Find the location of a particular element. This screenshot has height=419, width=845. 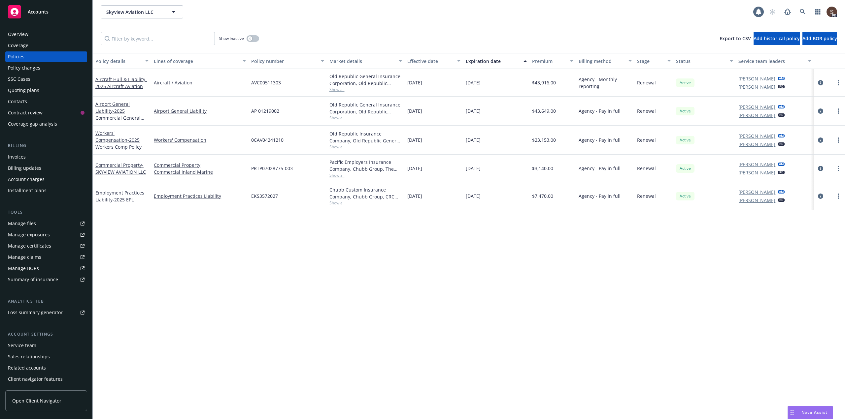

button: Add BOR policy is located at coordinates (820, 39).